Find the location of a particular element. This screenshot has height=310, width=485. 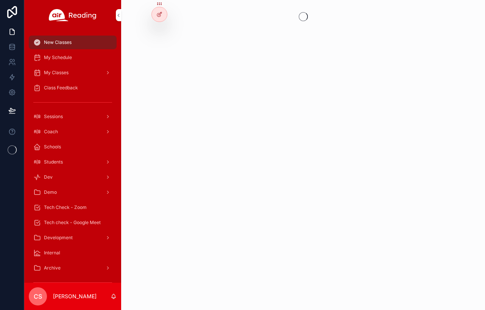

span: Archive is located at coordinates (52, 268).